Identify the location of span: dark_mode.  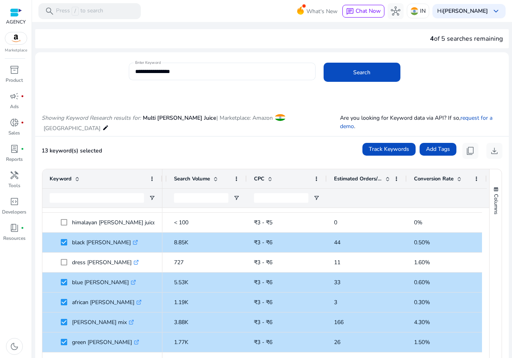
(14, 347).